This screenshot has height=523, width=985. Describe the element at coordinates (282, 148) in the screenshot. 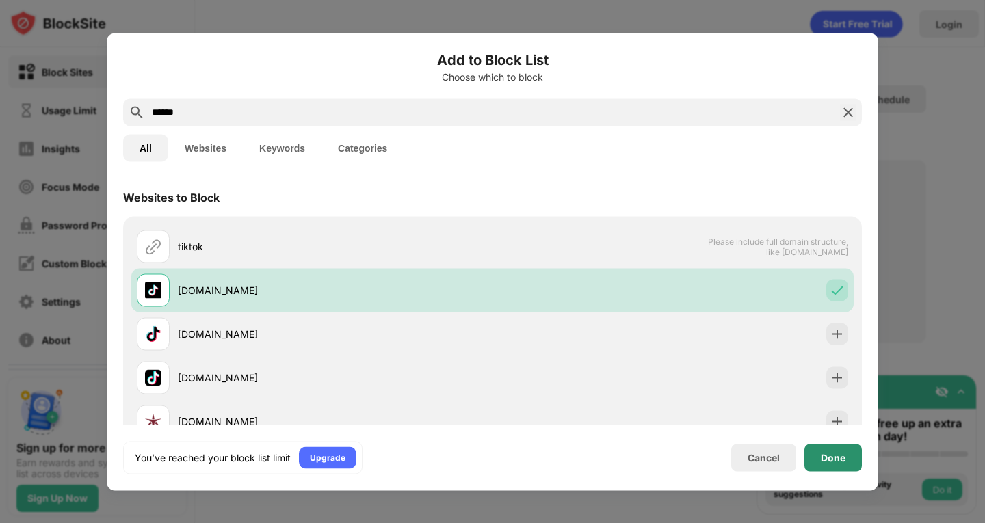

I see `button: Keywords` at that location.